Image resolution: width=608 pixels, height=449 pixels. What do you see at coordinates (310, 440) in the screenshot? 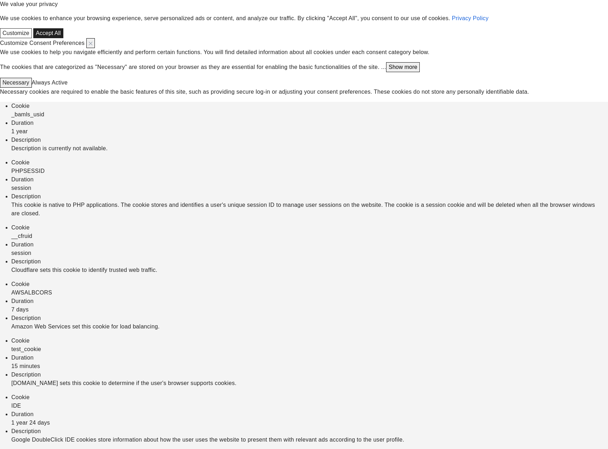
I see `div: Google DoubleClick IDE cookies store information about how the user uses the website to present t...` at bounding box center [310, 440].